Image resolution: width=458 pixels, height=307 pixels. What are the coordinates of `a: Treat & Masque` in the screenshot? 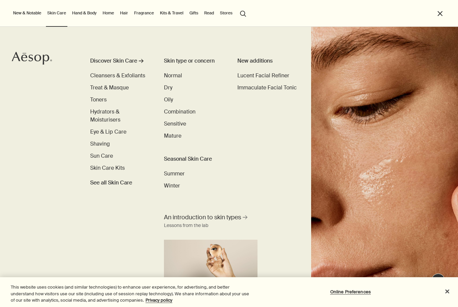 It's located at (109, 88).